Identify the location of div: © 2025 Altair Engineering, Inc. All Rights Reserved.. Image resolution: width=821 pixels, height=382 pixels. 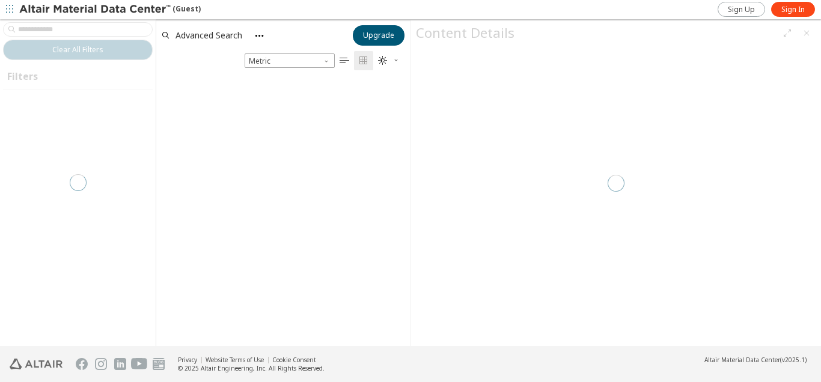
(251, 368).